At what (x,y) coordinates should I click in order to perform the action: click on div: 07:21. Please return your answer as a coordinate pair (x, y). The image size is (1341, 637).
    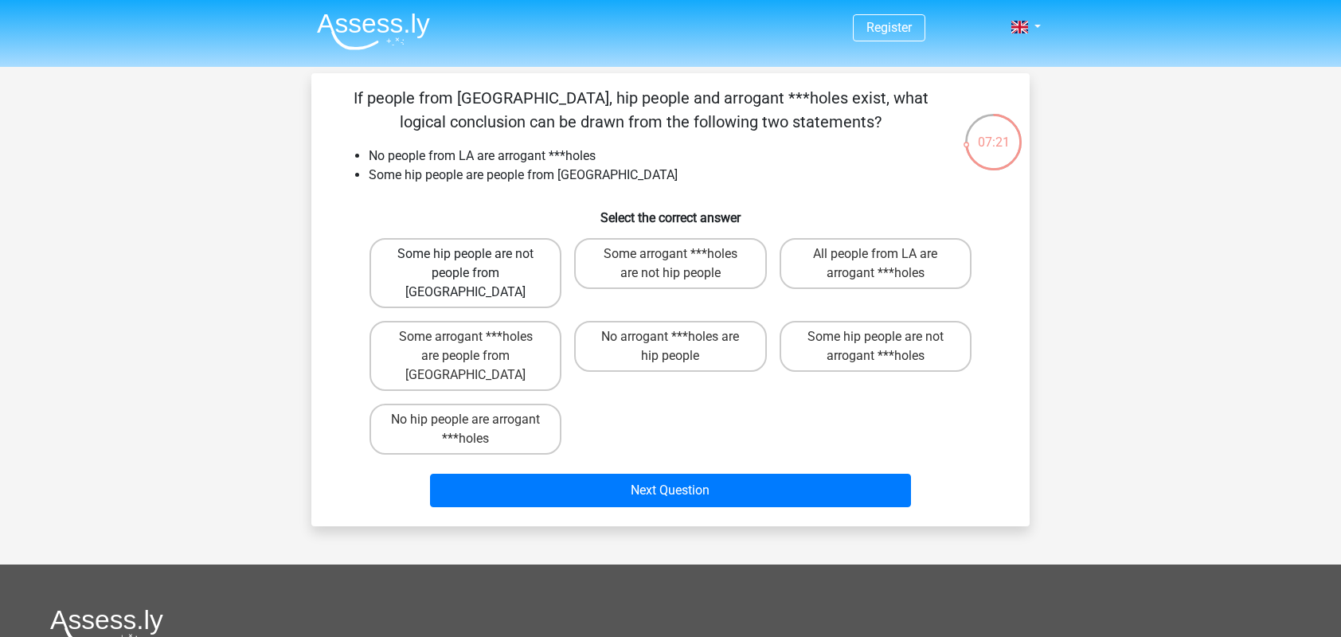
    Looking at the image, I should click on (993, 132).